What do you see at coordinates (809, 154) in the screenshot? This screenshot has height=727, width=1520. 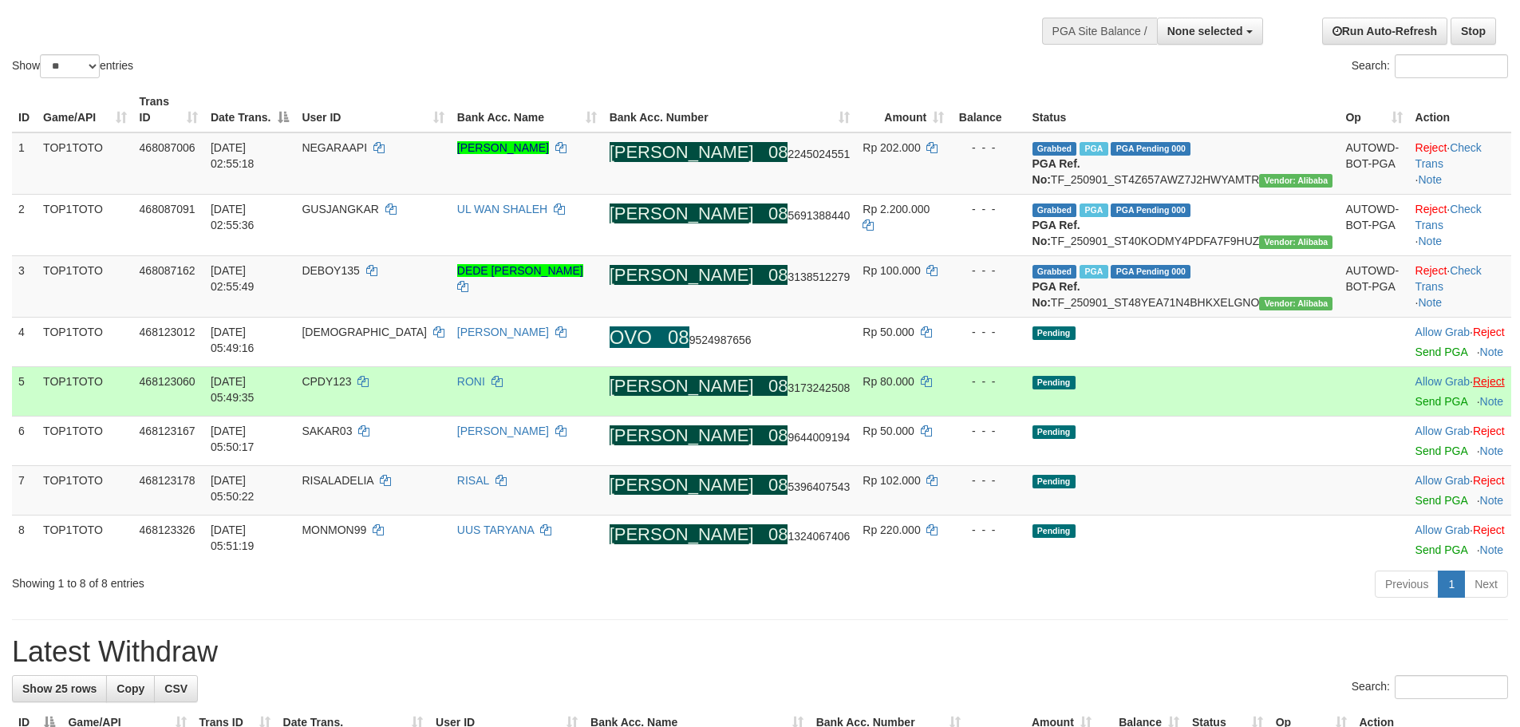 I see `span: Copy 082245024551 to clipboard` at bounding box center [809, 154].